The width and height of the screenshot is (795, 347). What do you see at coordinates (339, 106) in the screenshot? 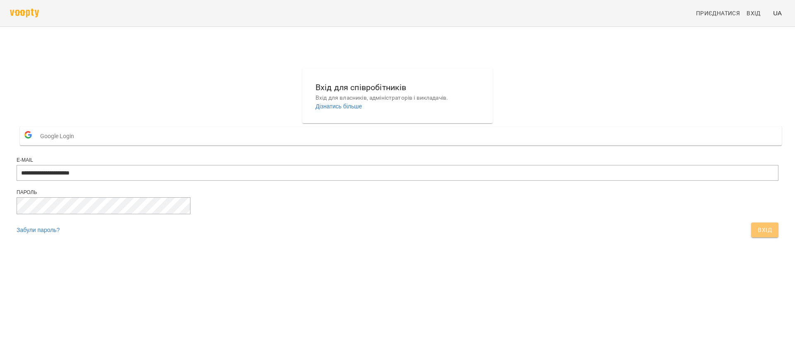
I see `a: Дізнатись більше` at bounding box center [339, 106].